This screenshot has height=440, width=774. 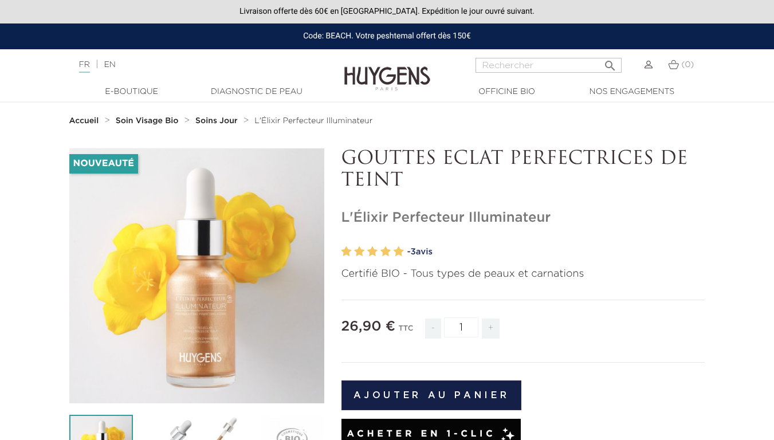 What do you see at coordinates (217, 121) in the screenshot?
I see `strong: Soins Jour` at bounding box center [217, 121].